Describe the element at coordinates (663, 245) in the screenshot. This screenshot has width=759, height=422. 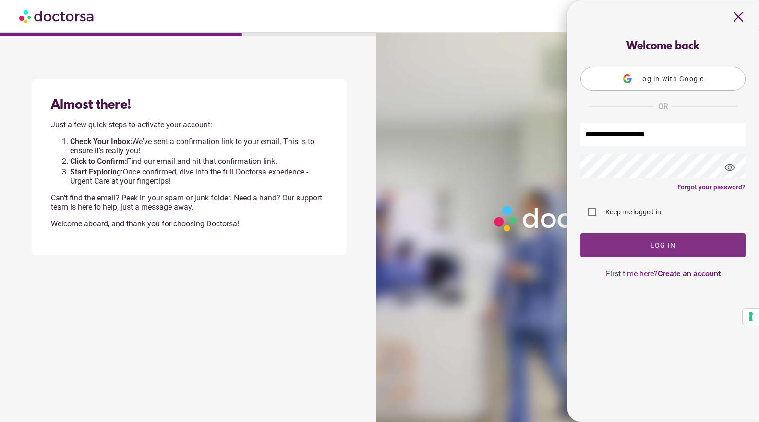
I see `span: Log In` at that location.